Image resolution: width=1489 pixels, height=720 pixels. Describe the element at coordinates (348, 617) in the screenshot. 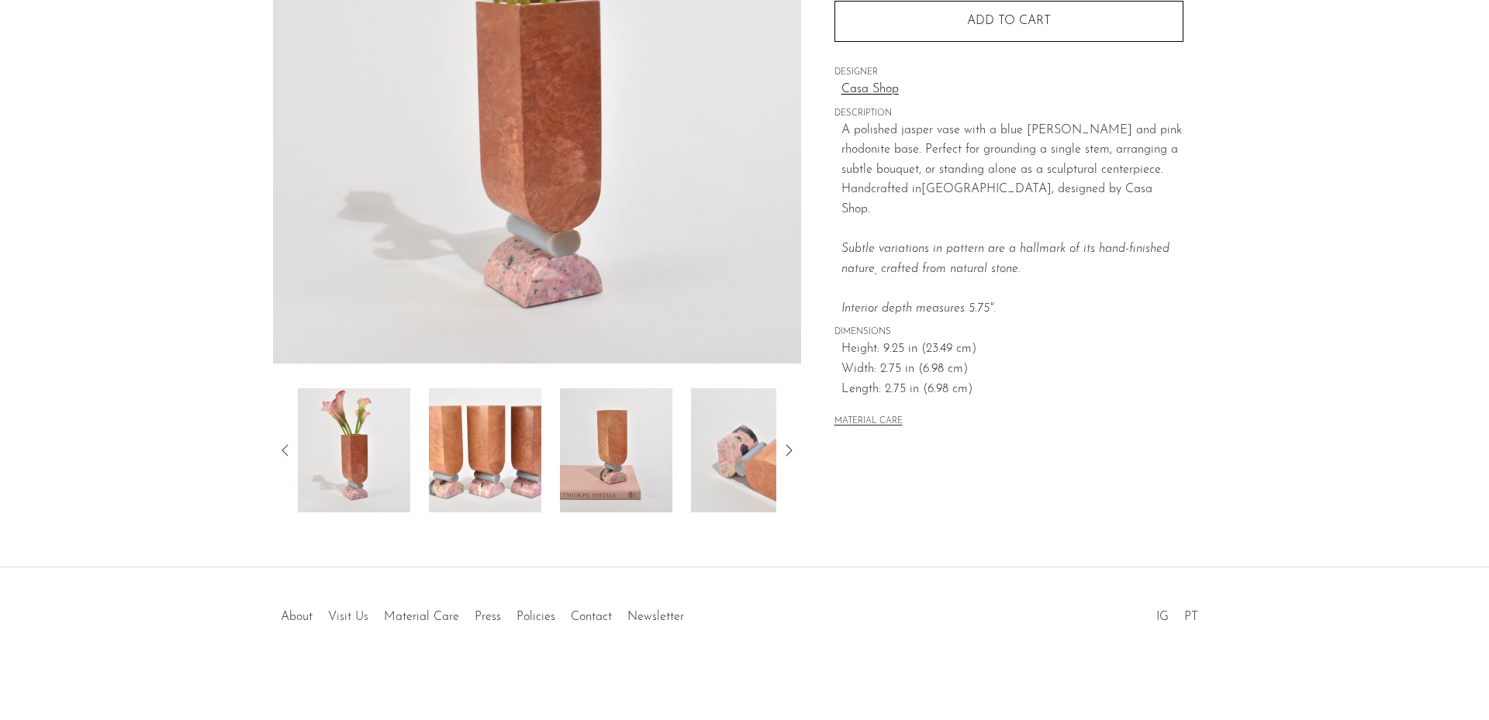

I see `a: Visit Us` at that location.